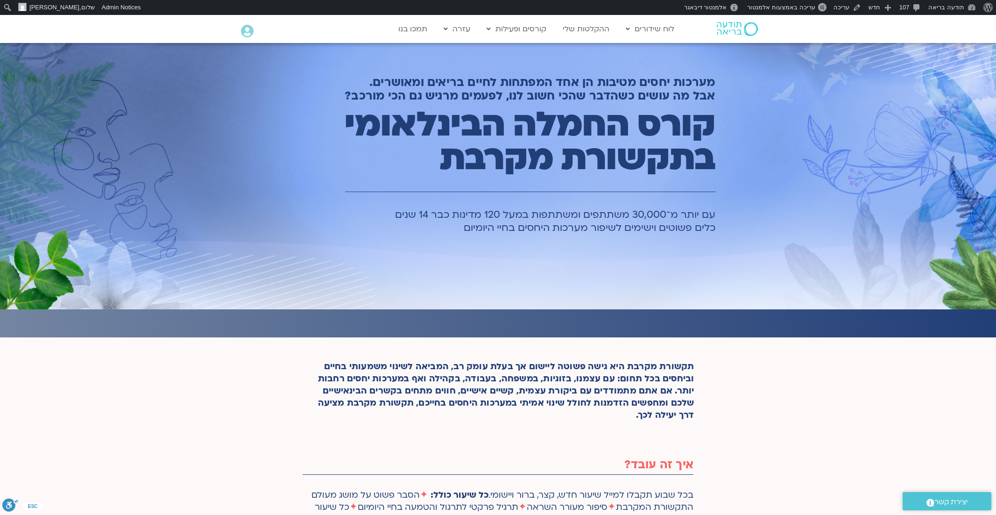 This screenshot has height=515, width=996. What do you see at coordinates (947, 501) in the screenshot?
I see `a: יצירת קשר` at bounding box center [947, 501].